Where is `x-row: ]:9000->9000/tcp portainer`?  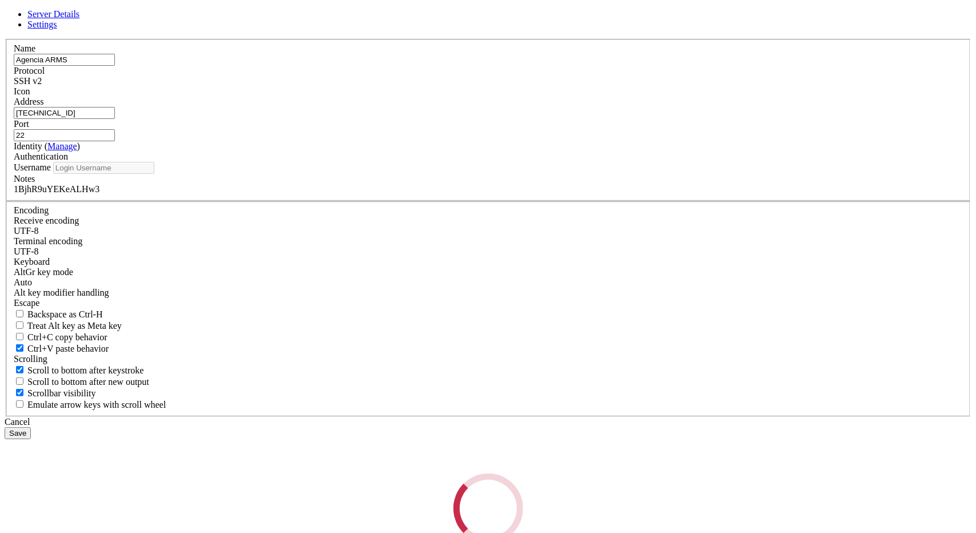 x-row: ]:9000->9000/tcp portainer is located at coordinates (416, 437).